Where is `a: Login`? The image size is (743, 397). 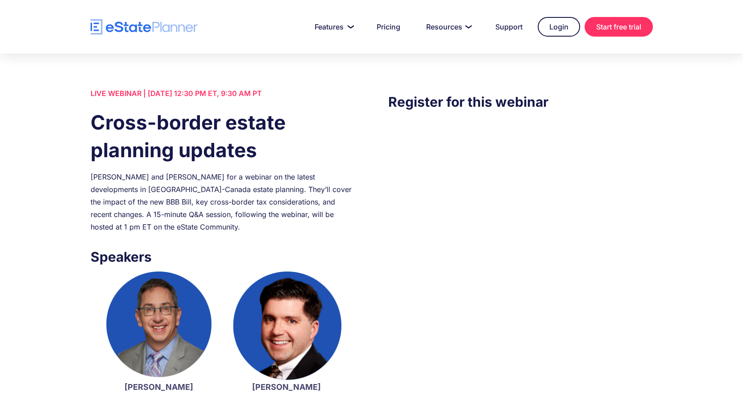 a: Login is located at coordinates (559, 27).